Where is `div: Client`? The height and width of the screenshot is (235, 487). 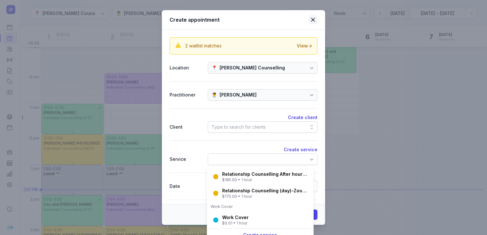 div: Client is located at coordinates (186, 127).